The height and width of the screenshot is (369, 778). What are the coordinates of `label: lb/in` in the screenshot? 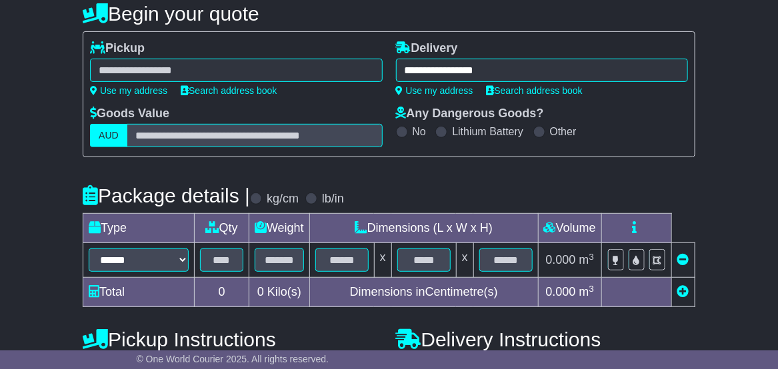 It's located at (333, 199).